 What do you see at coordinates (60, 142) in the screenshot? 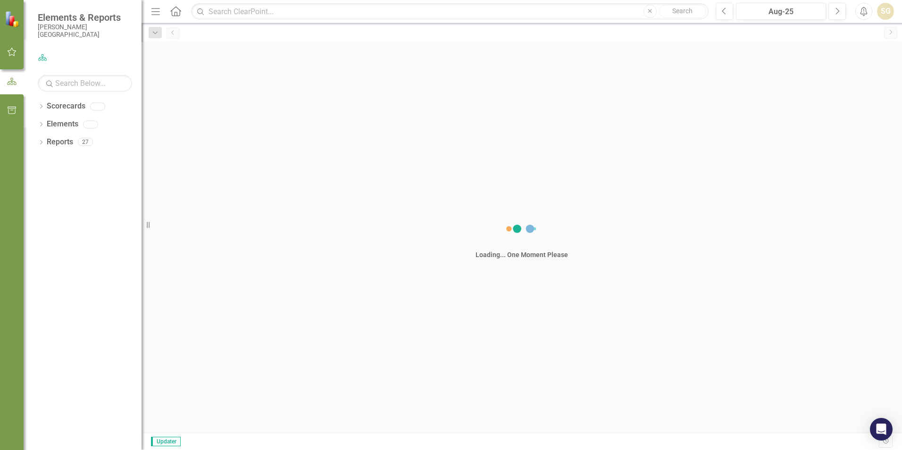
I see `a: Reports` at bounding box center [60, 142].